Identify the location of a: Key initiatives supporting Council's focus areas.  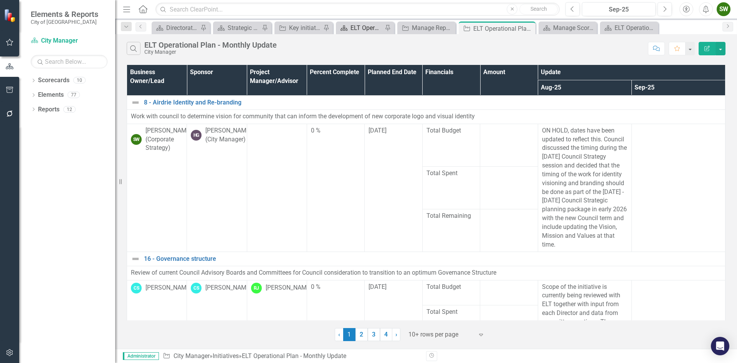
(299, 28).